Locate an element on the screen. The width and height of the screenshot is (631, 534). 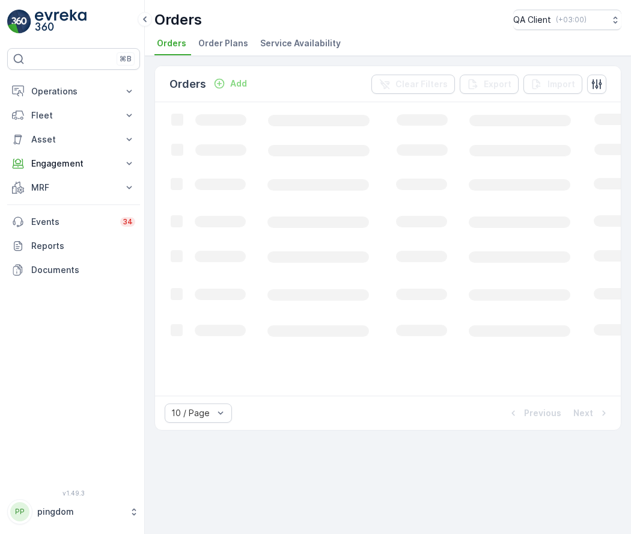
button: Fleet is located at coordinates (73, 115).